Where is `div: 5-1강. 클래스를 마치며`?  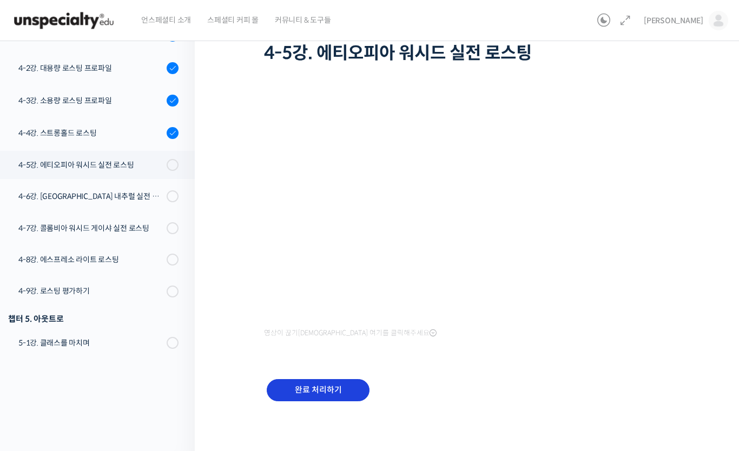
div: 5-1강. 클래스를 마치며 is located at coordinates (91, 343).